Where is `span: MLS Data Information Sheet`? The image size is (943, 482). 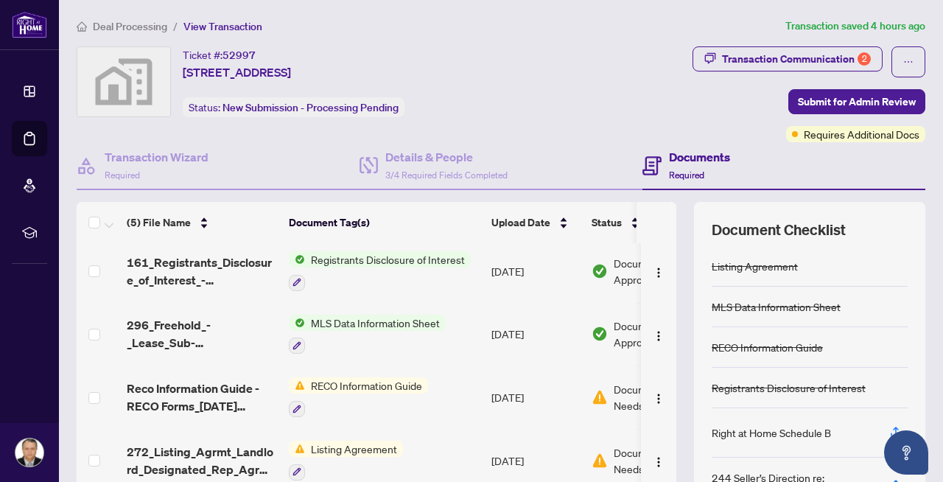 span: MLS Data Information Sheet is located at coordinates (375, 323).